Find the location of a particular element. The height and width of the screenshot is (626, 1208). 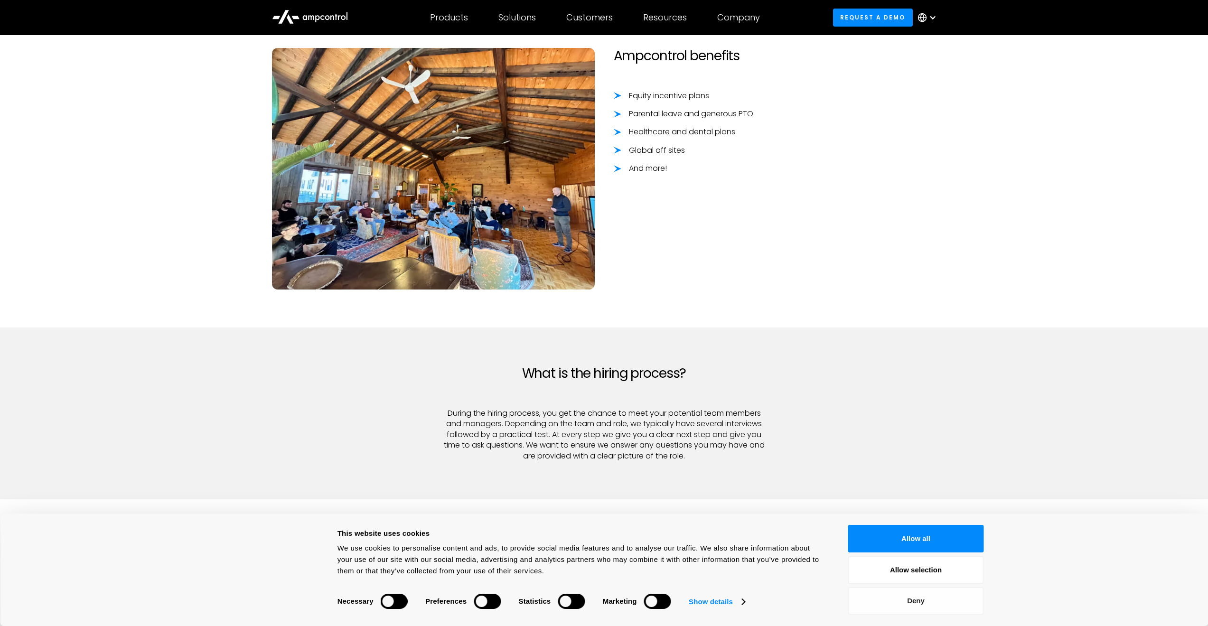

div: Resources is located at coordinates (665, 18).